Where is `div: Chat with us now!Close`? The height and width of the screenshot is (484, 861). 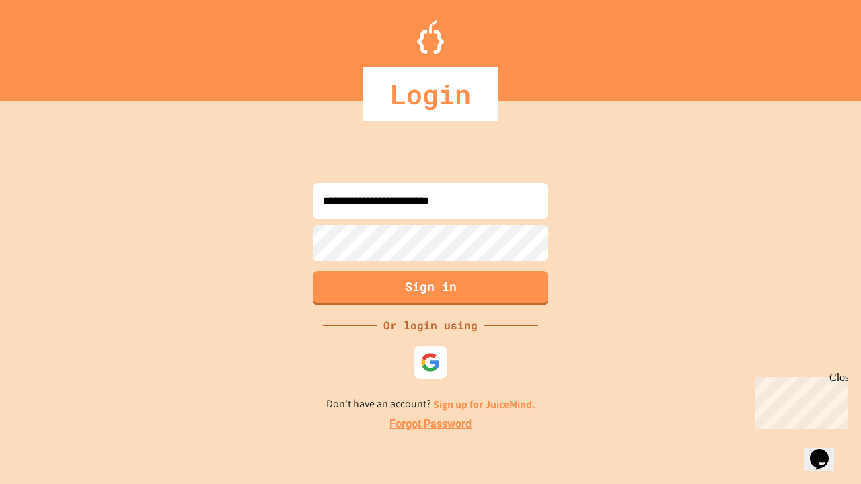
div: Chat with us now!Close is located at coordinates (49, 45).